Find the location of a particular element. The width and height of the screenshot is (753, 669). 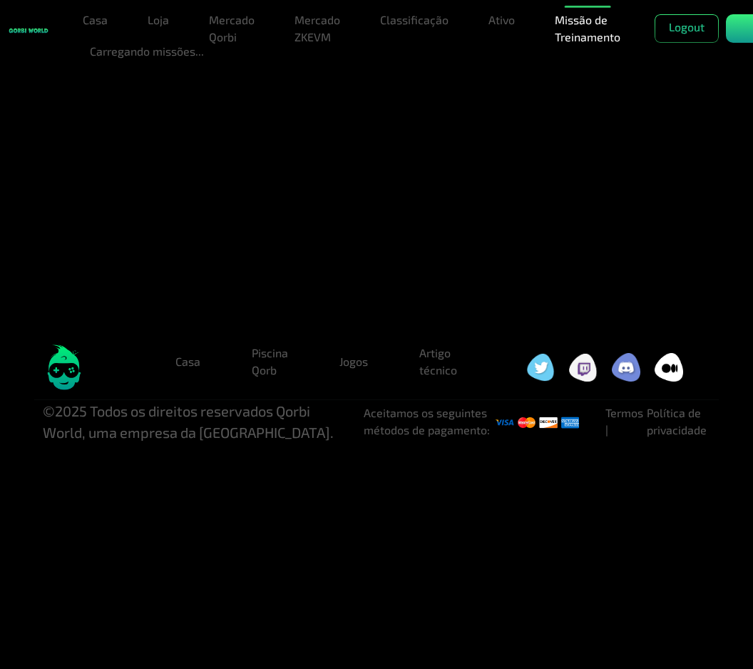

img: Logotipo da marca pegajosa is located at coordinates (29, 30).